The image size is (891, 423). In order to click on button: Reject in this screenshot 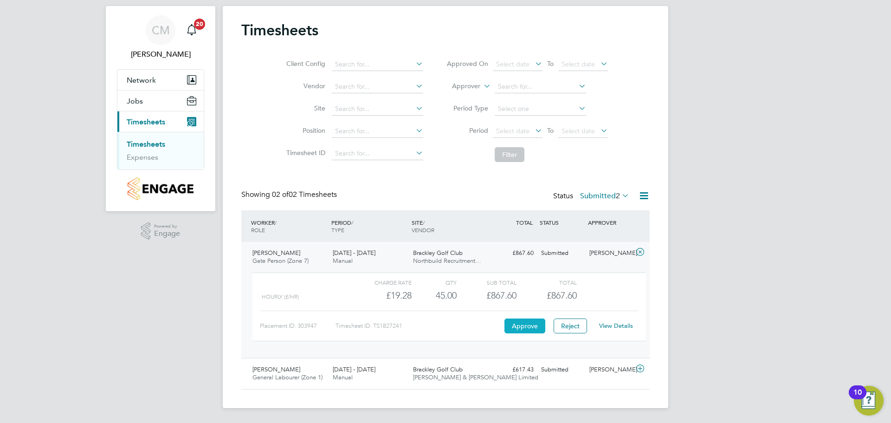, I will do `click(570, 326)`.